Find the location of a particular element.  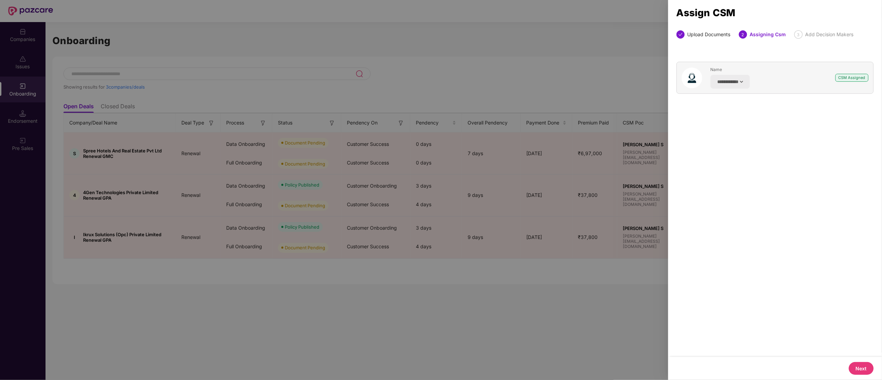

div: Assigning Csm is located at coordinates (768, 34).